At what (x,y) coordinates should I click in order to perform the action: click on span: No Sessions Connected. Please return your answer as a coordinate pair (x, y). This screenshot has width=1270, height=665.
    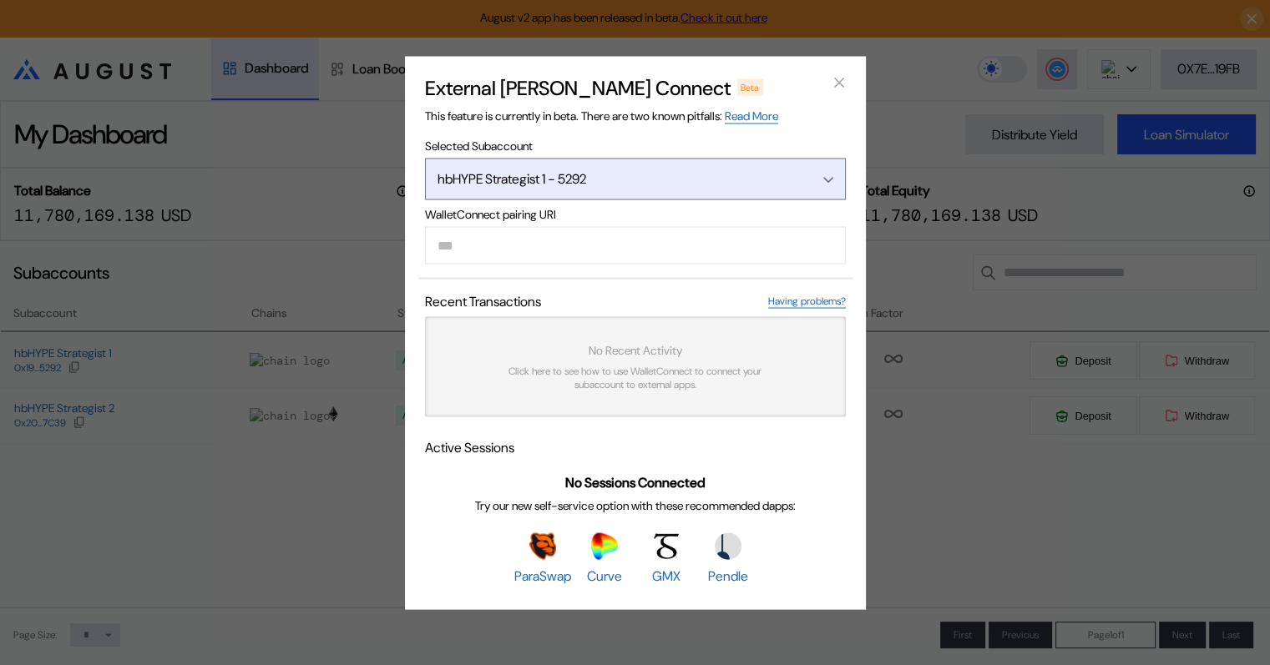
    Looking at the image, I should click on (635, 482).